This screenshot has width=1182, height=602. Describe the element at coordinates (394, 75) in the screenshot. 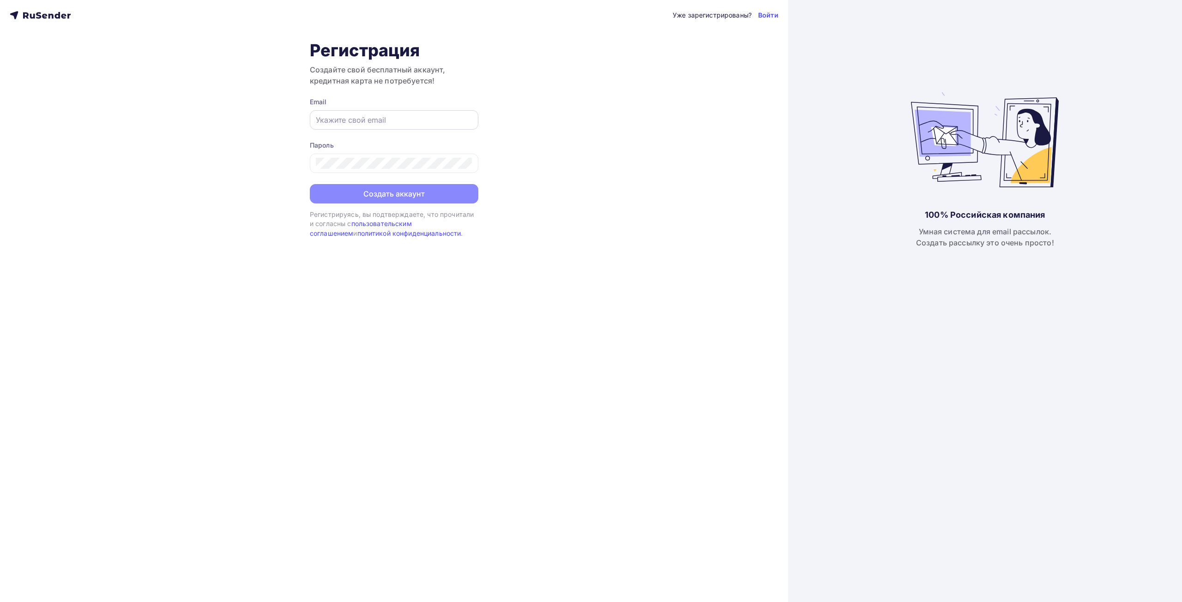

I see `h3: Создайте свой бесплатный аккаунт, кредитная карта не потребуется!` at that location.